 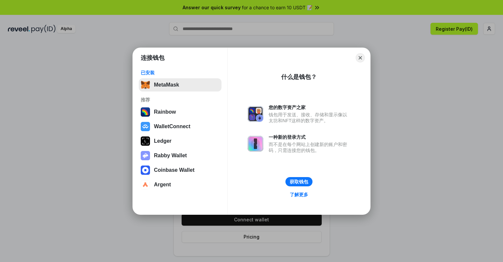 What do you see at coordinates (180, 100) in the screenshot?
I see `div: 推荐` at bounding box center [180, 100].